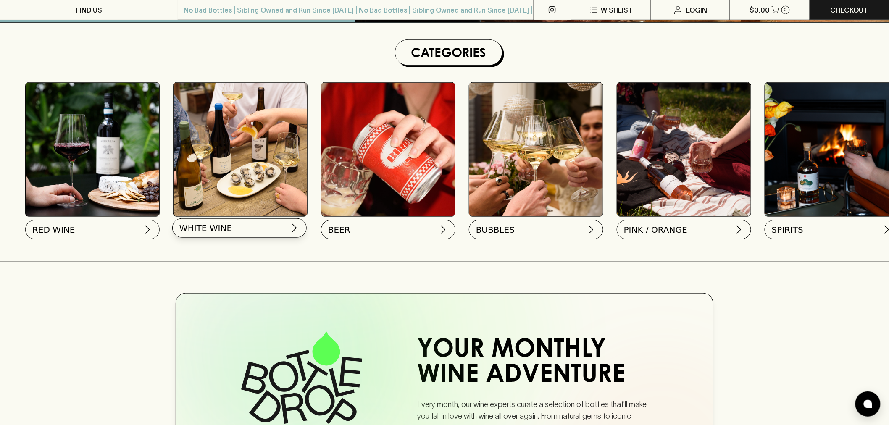  Describe the element at coordinates (92, 150) in the screenshot. I see `img: Red Wine Tasting` at that location.